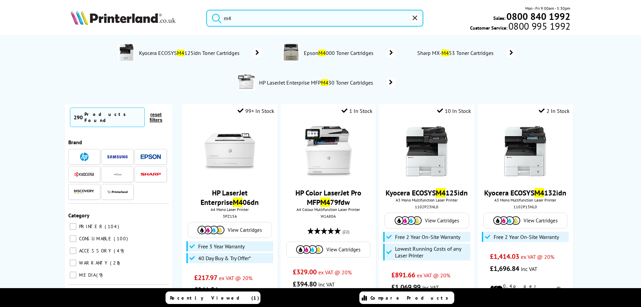  What do you see at coordinates (122, 238) in the screenshot?
I see `span: 100` at bounding box center [122, 238].